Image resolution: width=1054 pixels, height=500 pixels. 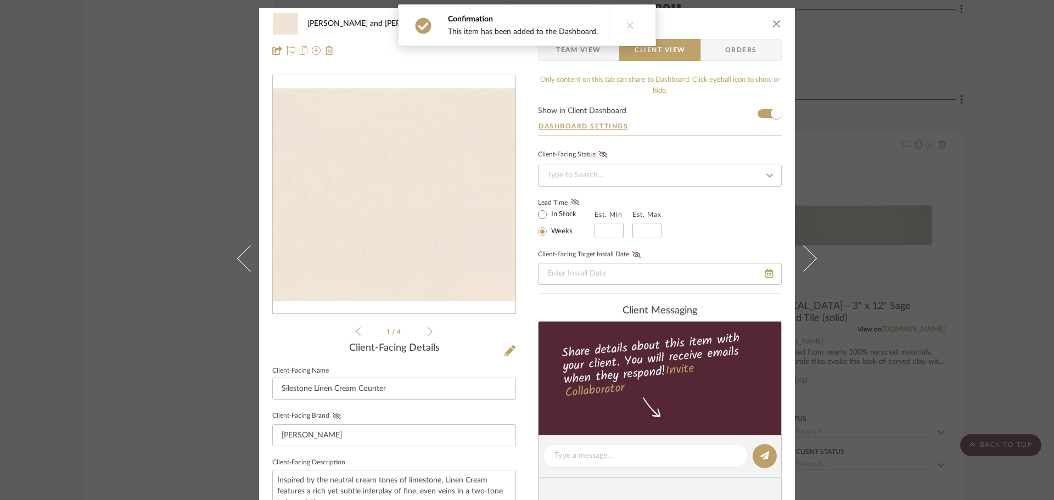 I want to click on input: Type to Search…, so click(x=660, y=176).